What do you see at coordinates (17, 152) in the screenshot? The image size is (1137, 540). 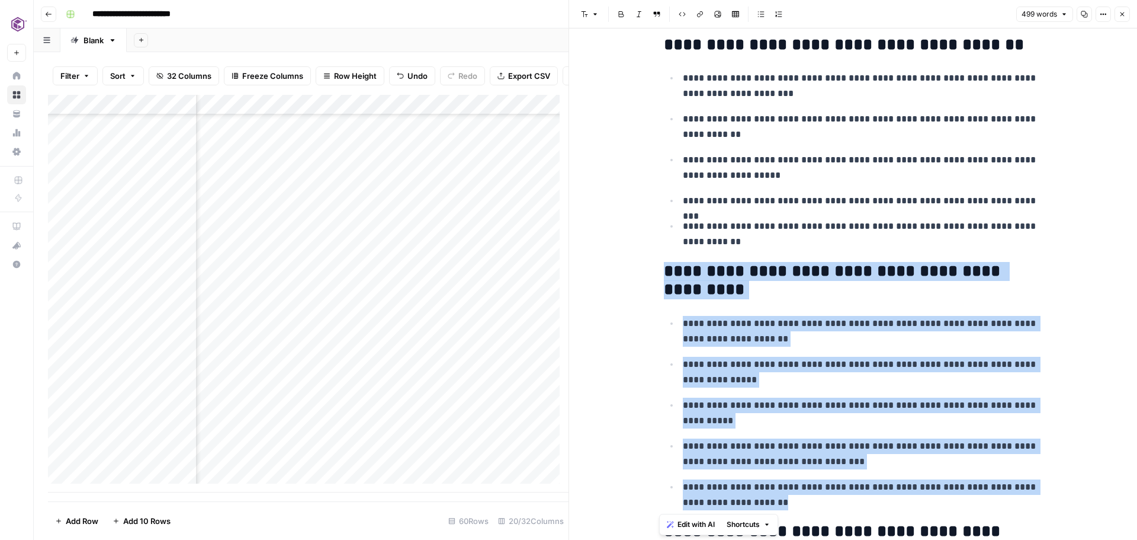 I see `a: Settings` at bounding box center [17, 152].